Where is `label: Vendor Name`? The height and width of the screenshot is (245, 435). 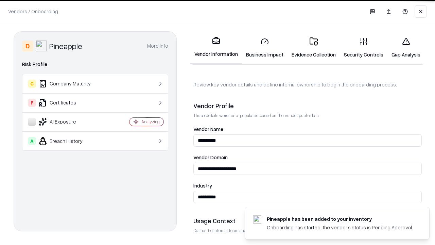 label: Vendor Name is located at coordinates (307, 129).